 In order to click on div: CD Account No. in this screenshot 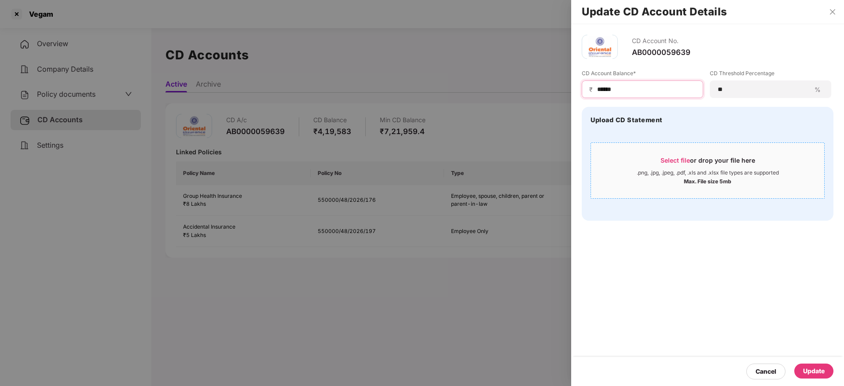, I will do `click(661, 41)`.